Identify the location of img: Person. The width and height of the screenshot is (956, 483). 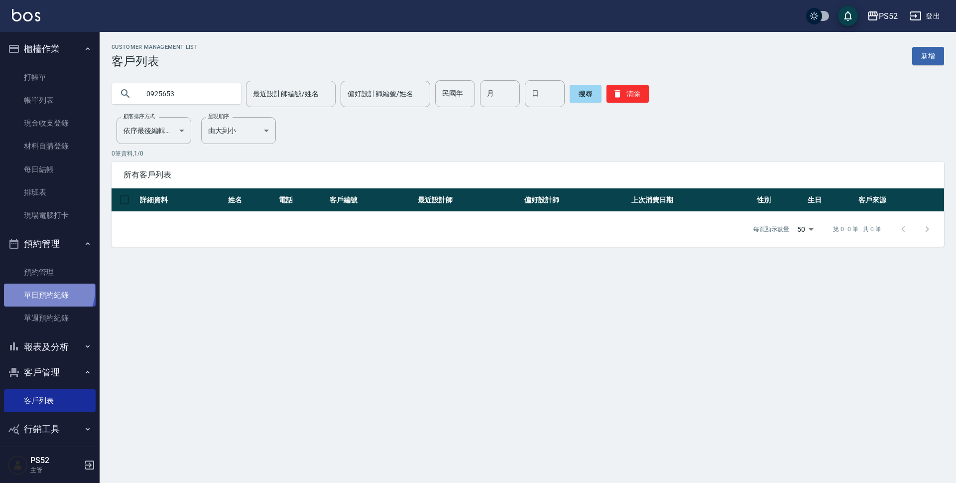
(18, 465).